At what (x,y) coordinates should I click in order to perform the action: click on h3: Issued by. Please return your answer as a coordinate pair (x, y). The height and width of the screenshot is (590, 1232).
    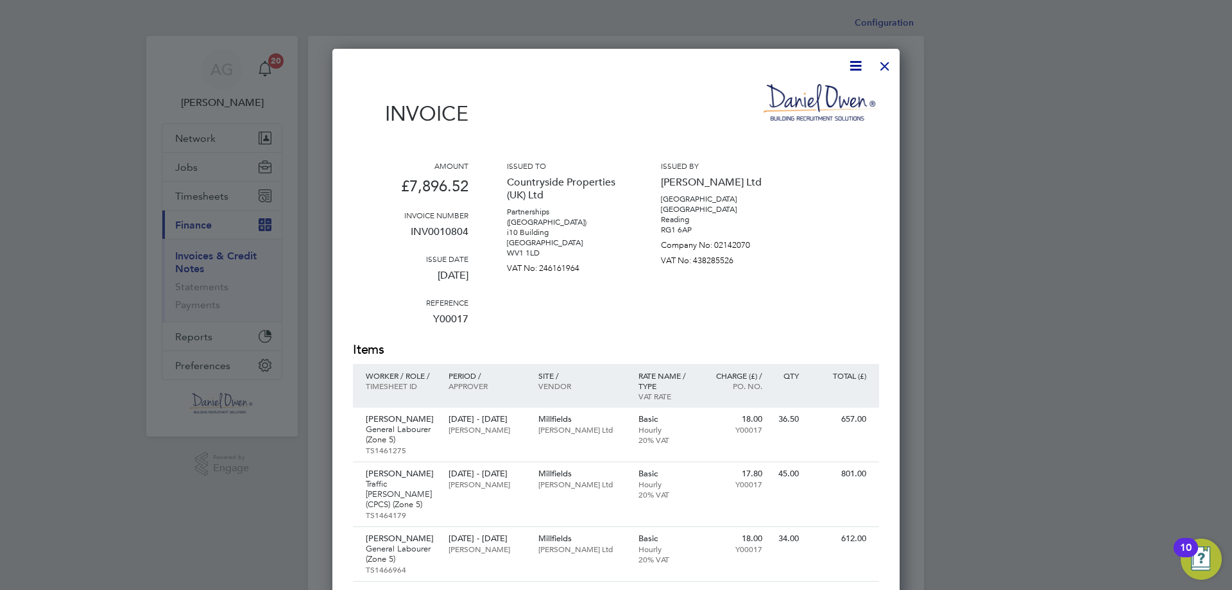
    Looking at the image, I should click on (719, 166).